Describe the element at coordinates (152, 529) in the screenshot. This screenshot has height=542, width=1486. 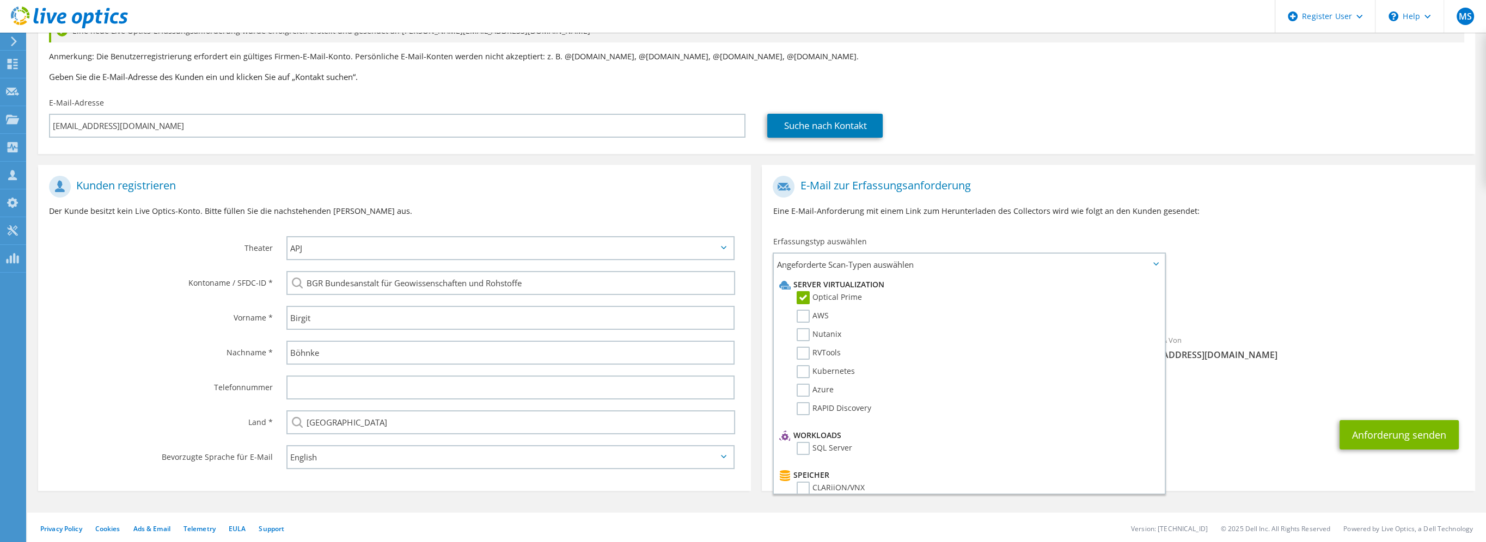
I see `a: Ads & Email` at that location.